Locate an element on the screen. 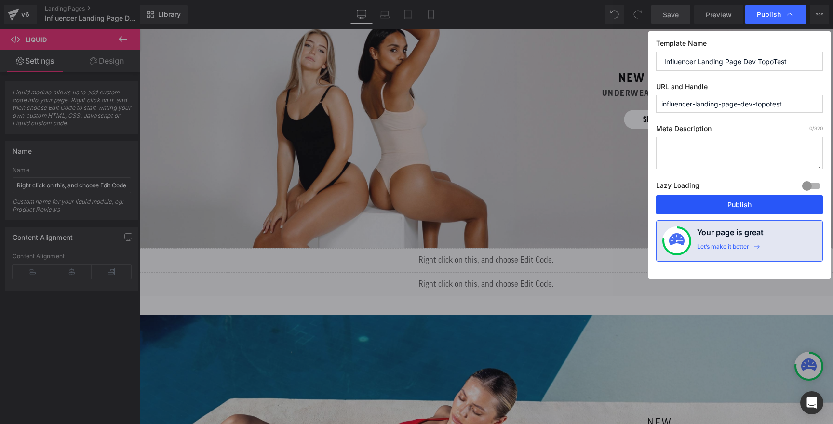  a: shop now is located at coordinates (520, 91).